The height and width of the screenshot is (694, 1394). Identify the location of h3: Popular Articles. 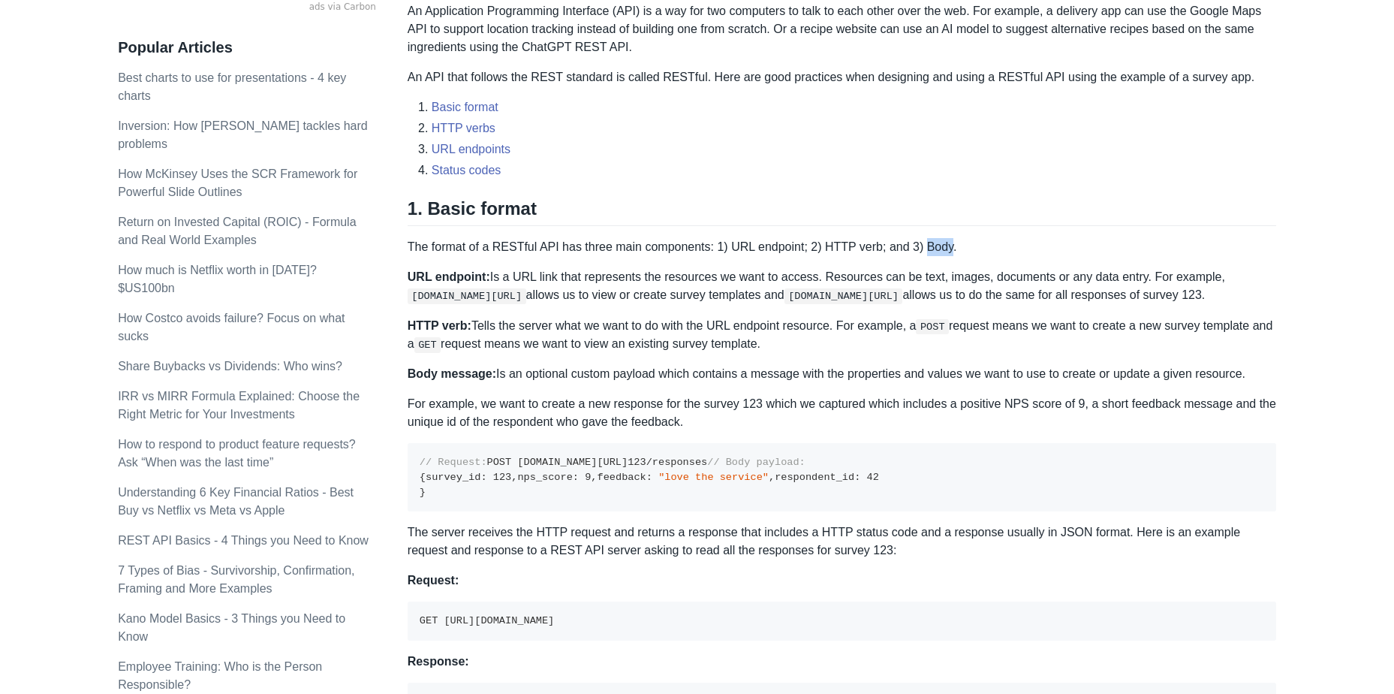
(247, 47).